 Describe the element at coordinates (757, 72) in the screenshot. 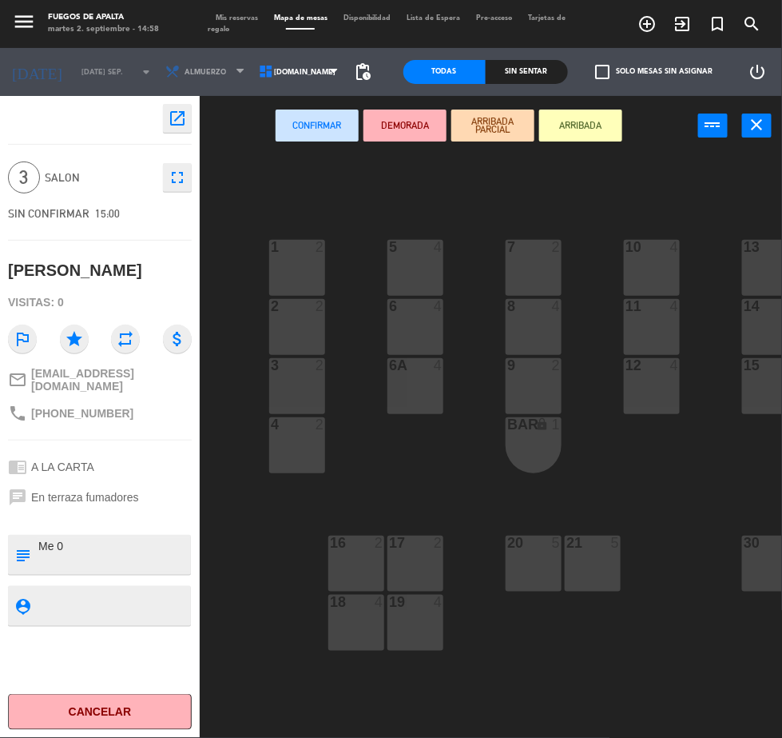

I see `i: power_settings_new` at that location.